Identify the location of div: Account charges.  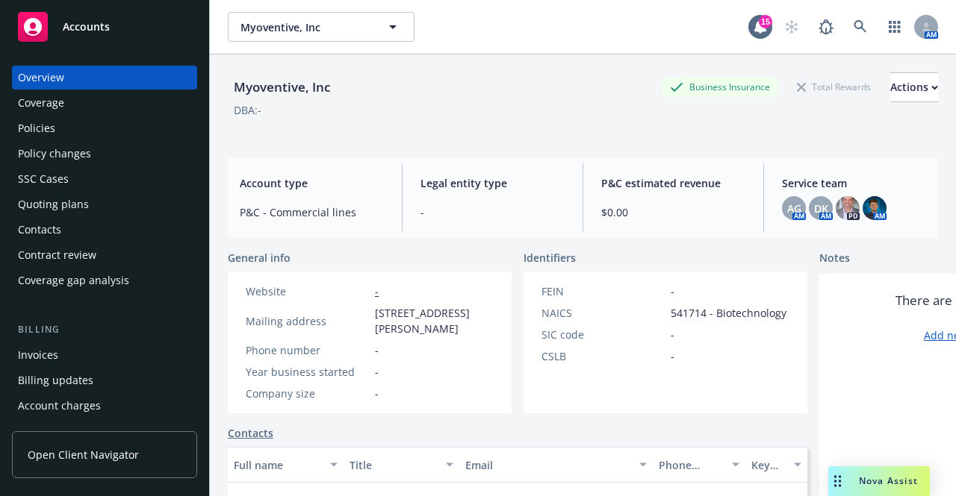
(59, 406).